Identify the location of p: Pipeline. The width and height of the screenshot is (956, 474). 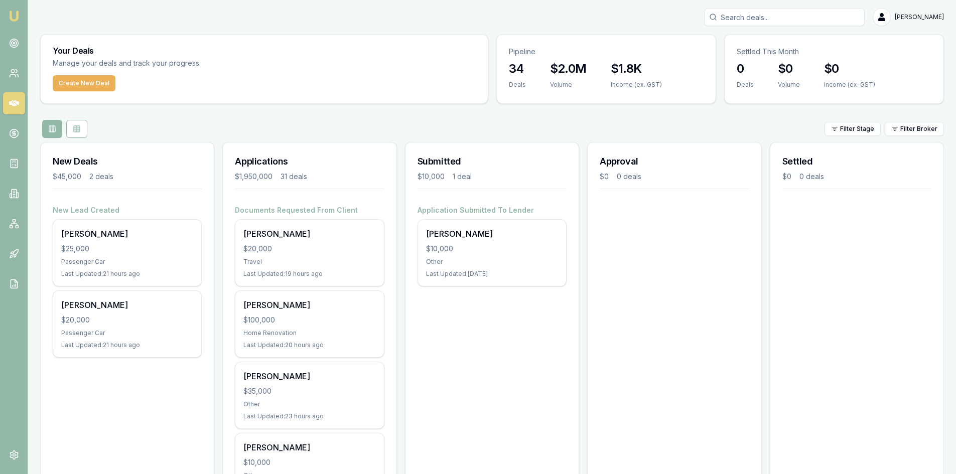
(606, 52).